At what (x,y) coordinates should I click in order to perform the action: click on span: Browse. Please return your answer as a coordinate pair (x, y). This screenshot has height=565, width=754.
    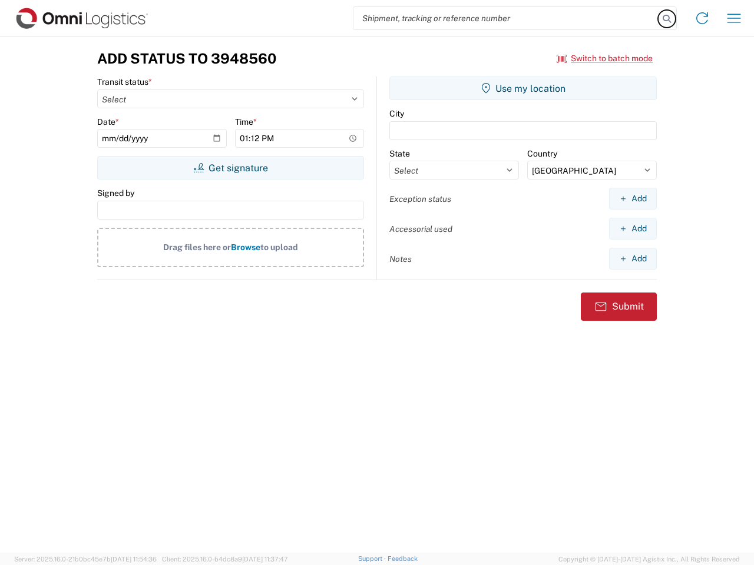
    Looking at the image, I should click on (245, 247).